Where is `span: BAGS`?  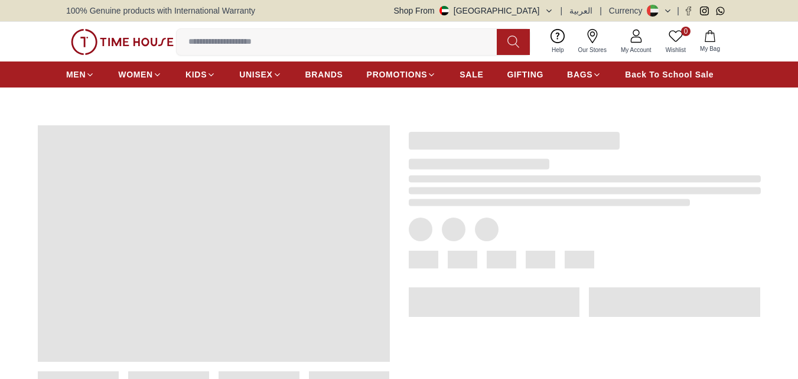 span: BAGS is located at coordinates (579, 74).